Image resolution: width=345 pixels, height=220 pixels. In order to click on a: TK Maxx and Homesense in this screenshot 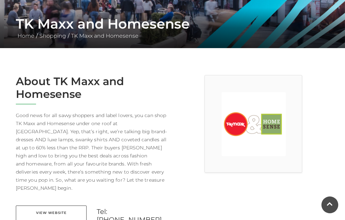, I will do `click(105, 36)`.